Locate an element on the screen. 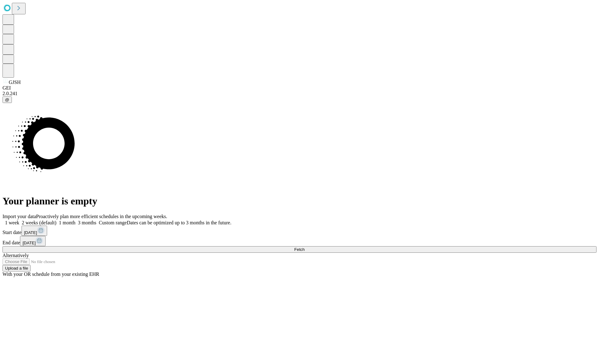  span: Custom range is located at coordinates (113, 222).